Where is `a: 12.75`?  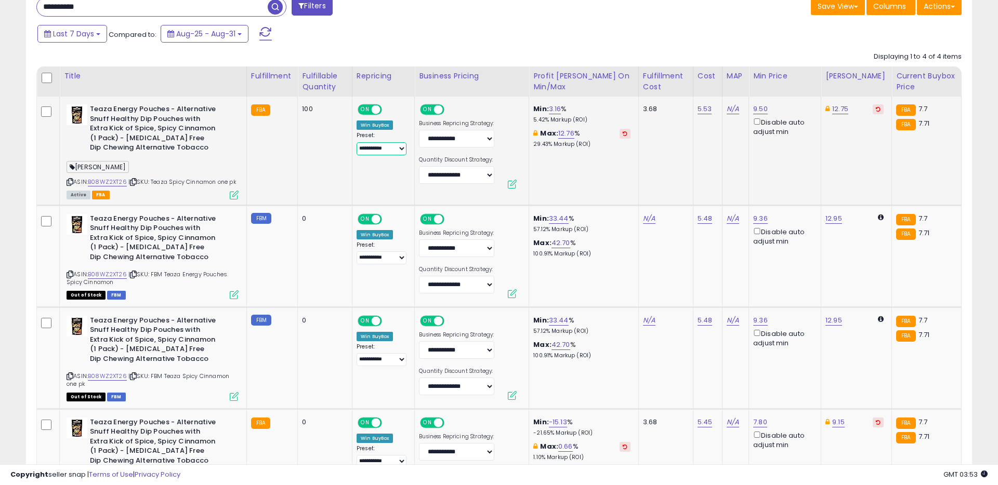 a: 12.75 is located at coordinates (840, 109).